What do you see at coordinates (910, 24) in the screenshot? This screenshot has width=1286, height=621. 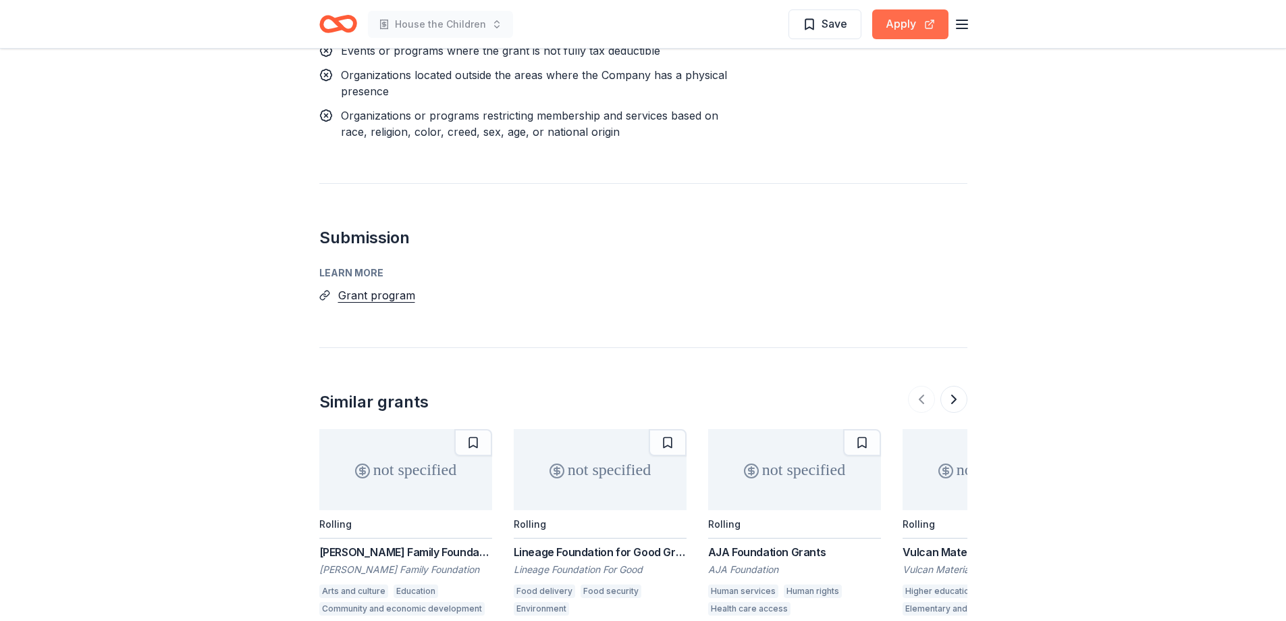 I see `button: Apply` at bounding box center [910, 24].